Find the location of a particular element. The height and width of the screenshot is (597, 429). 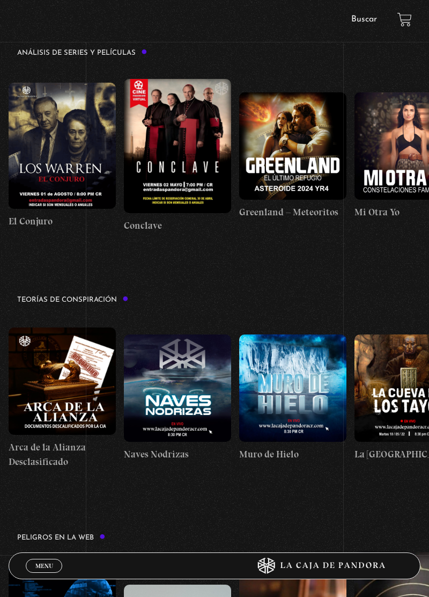

a: Muro de Hielo is located at coordinates (293, 398).